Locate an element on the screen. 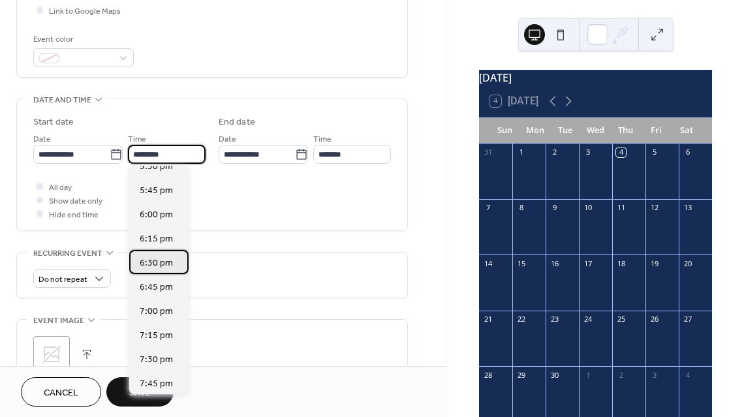 The height and width of the screenshot is (417, 744). span: 7:15 pm is located at coordinates (156, 336).